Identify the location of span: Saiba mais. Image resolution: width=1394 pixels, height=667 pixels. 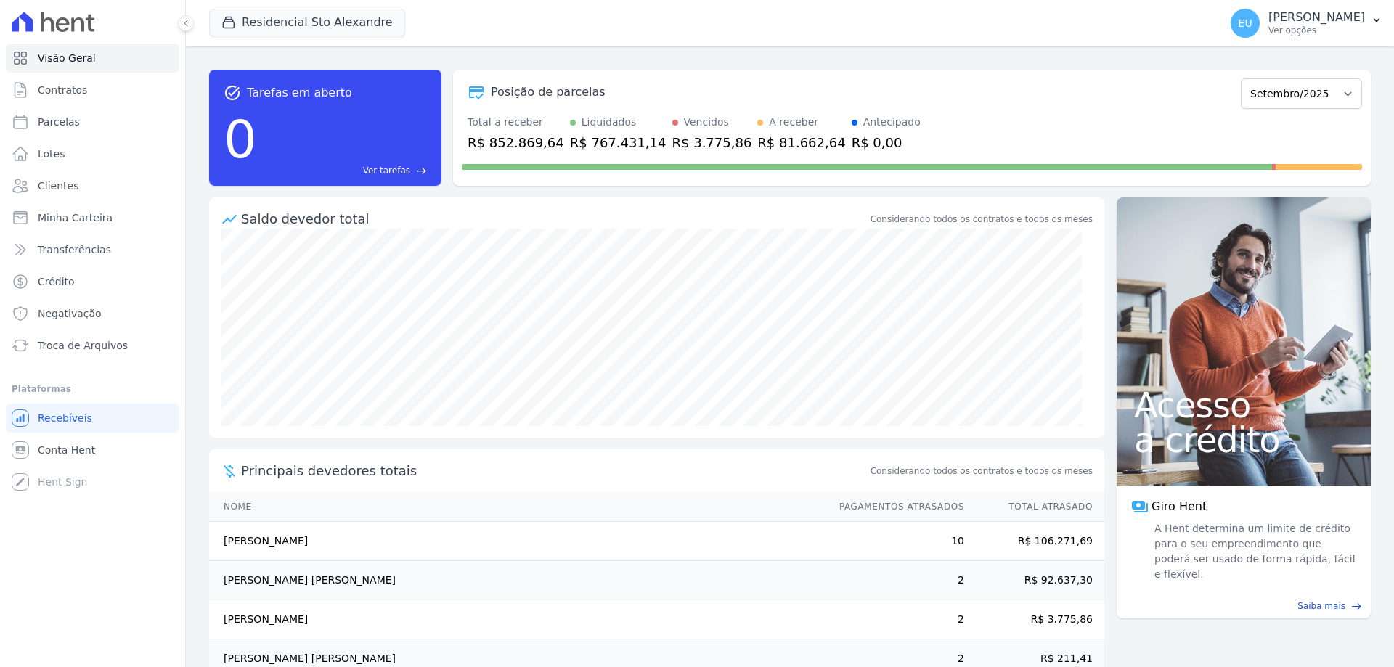
(1321, 606).